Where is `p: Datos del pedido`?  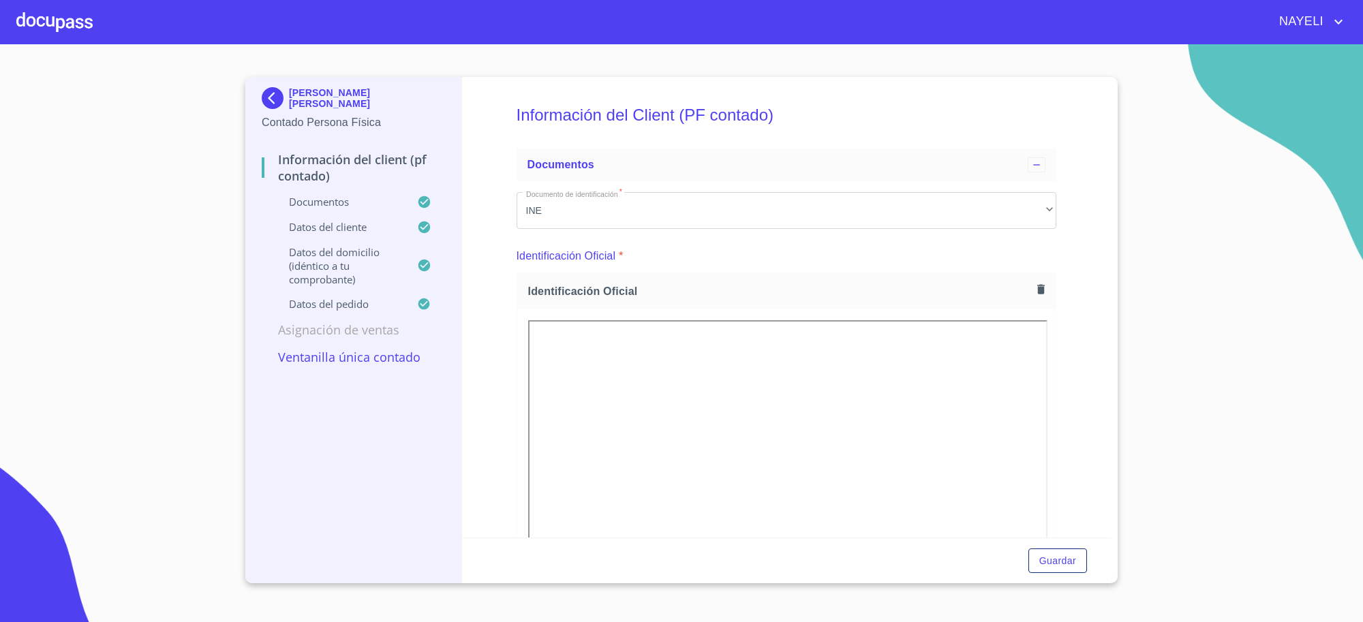 p: Datos del pedido is located at coordinates (339, 304).